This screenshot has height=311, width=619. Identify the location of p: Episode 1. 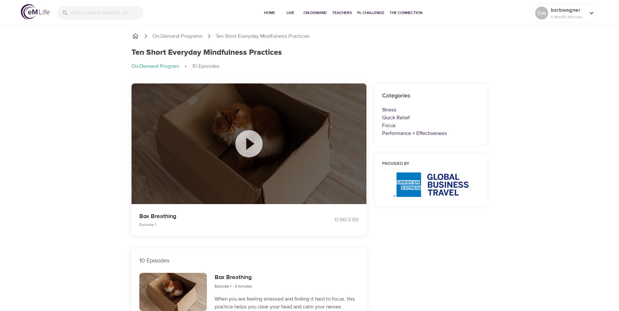
(221, 225).